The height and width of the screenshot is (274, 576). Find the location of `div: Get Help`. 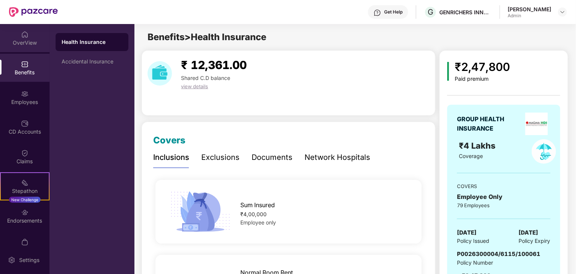

div: Get Help is located at coordinates (393, 12).